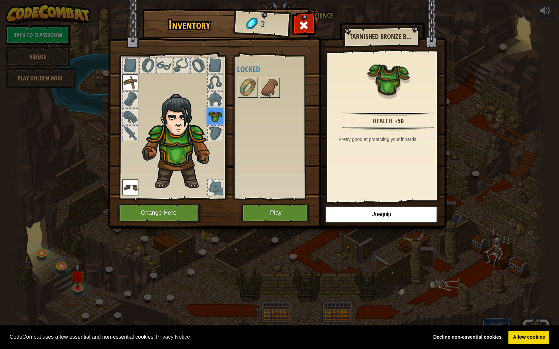 The width and height of the screenshot is (559, 349). I want to click on a: deny cookies, so click(467, 338).